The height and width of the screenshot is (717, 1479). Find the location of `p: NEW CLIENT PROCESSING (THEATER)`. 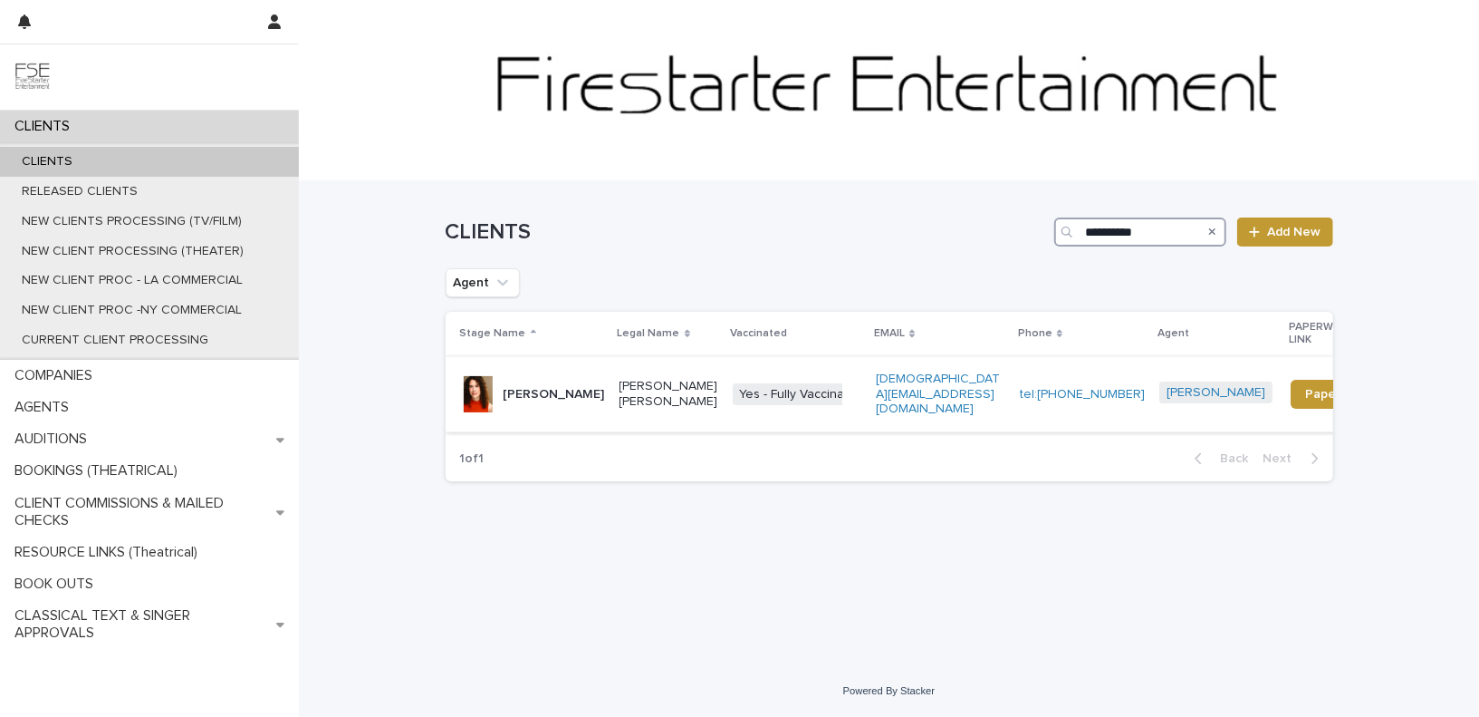

p: NEW CLIENT PROCESSING (THEATER) is located at coordinates (132, 251).